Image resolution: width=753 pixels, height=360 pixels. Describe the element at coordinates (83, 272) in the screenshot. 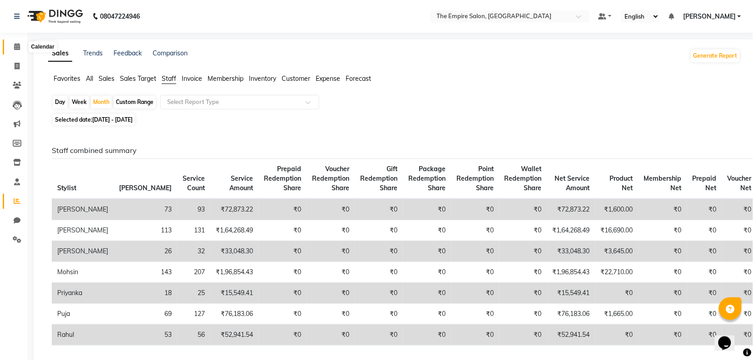

I see `td: Mohsin` at that location.